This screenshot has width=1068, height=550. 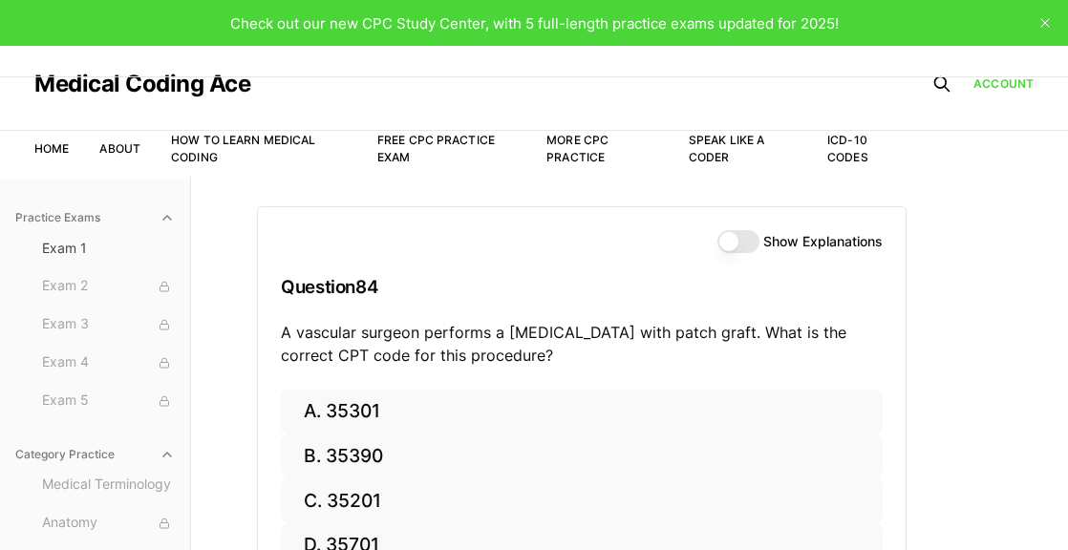 What do you see at coordinates (108, 287) in the screenshot?
I see `button: Exam 2` at bounding box center [108, 287].